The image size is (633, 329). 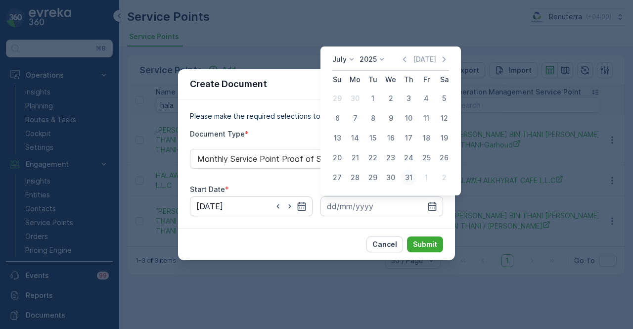 What do you see at coordinates (426, 138) in the screenshot?
I see `div: 18` at bounding box center [426, 138].